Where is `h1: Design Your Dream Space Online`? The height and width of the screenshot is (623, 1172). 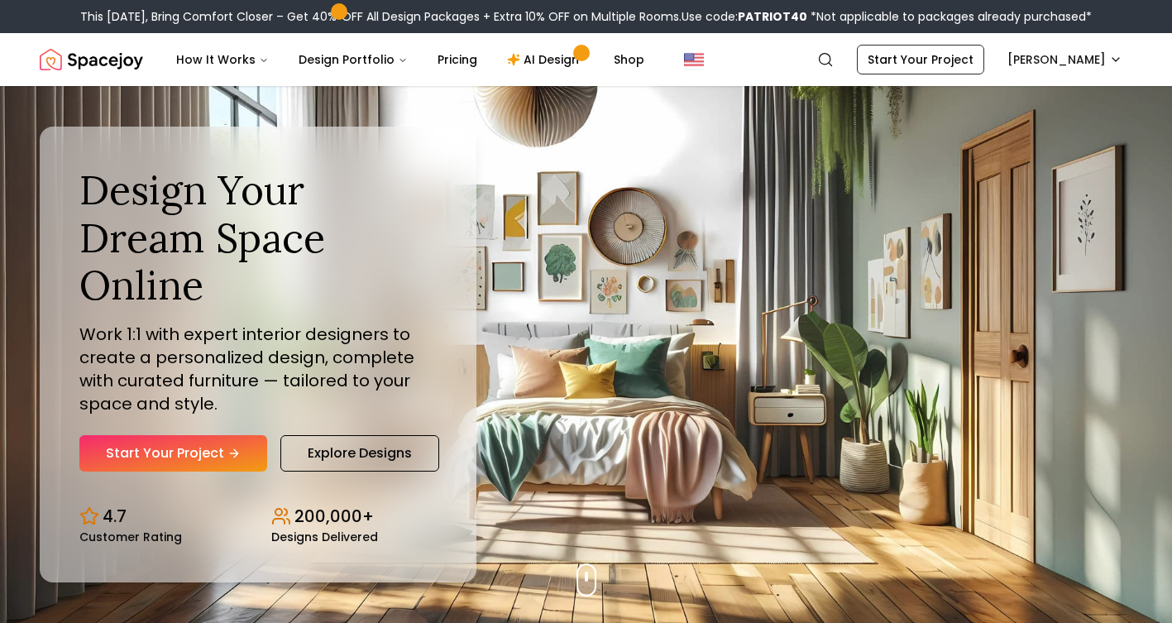 h1: Design Your Dream Space Online is located at coordinates (258, 237).